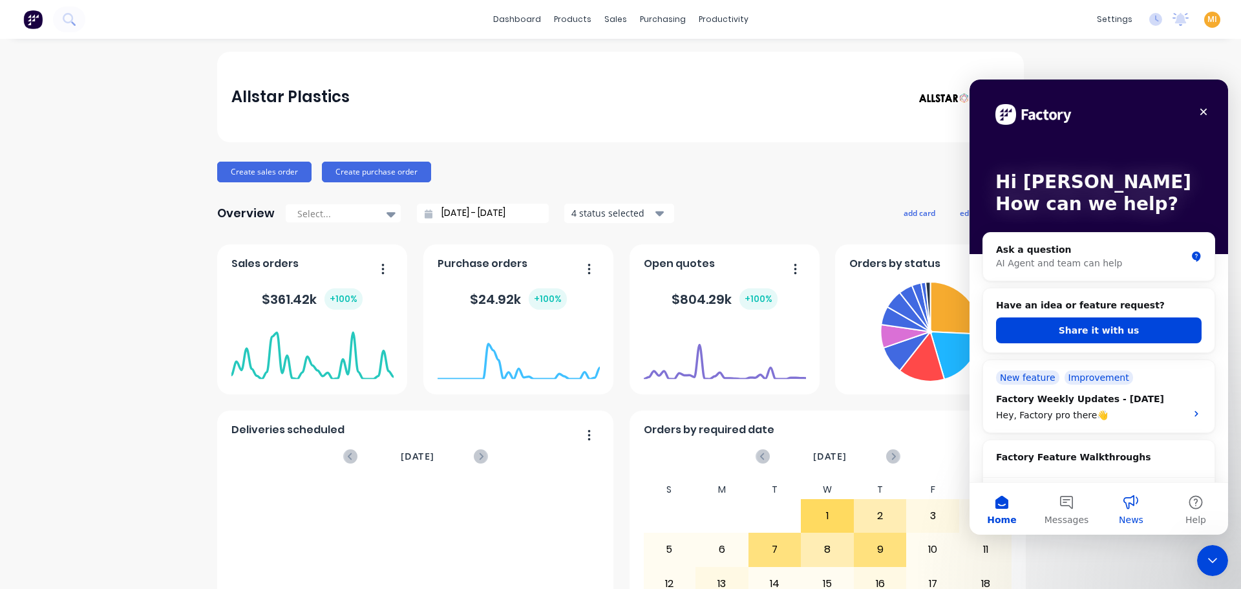 Image resolution: width=1241 pixels, height=589 pixels. What do you see at coordinates (517, 19) in the screenshot?
I see `a: dashboard` at bounding box center [517, 19].